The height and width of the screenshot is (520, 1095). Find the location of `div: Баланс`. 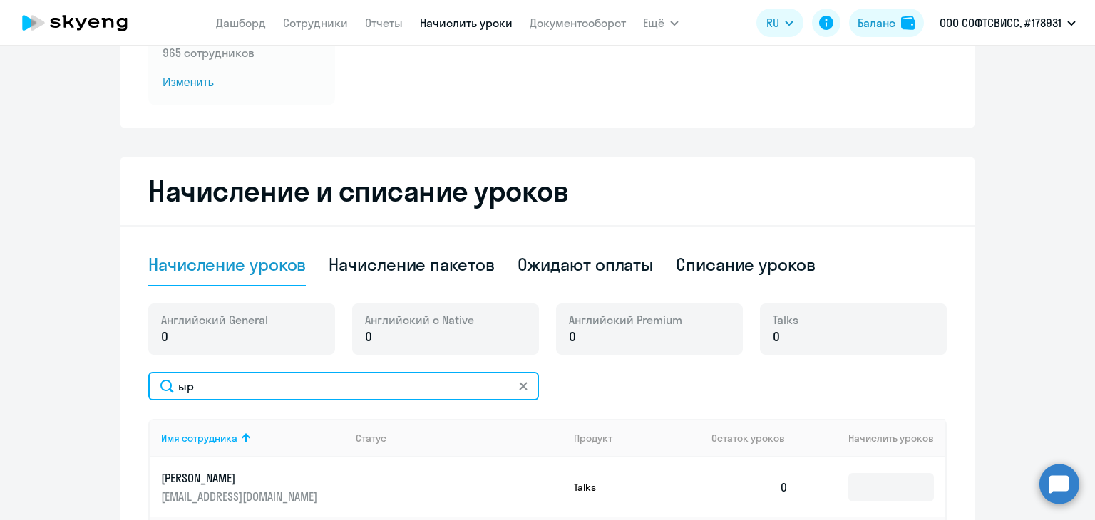

div: Баланс is located at coordinates (876, 23).